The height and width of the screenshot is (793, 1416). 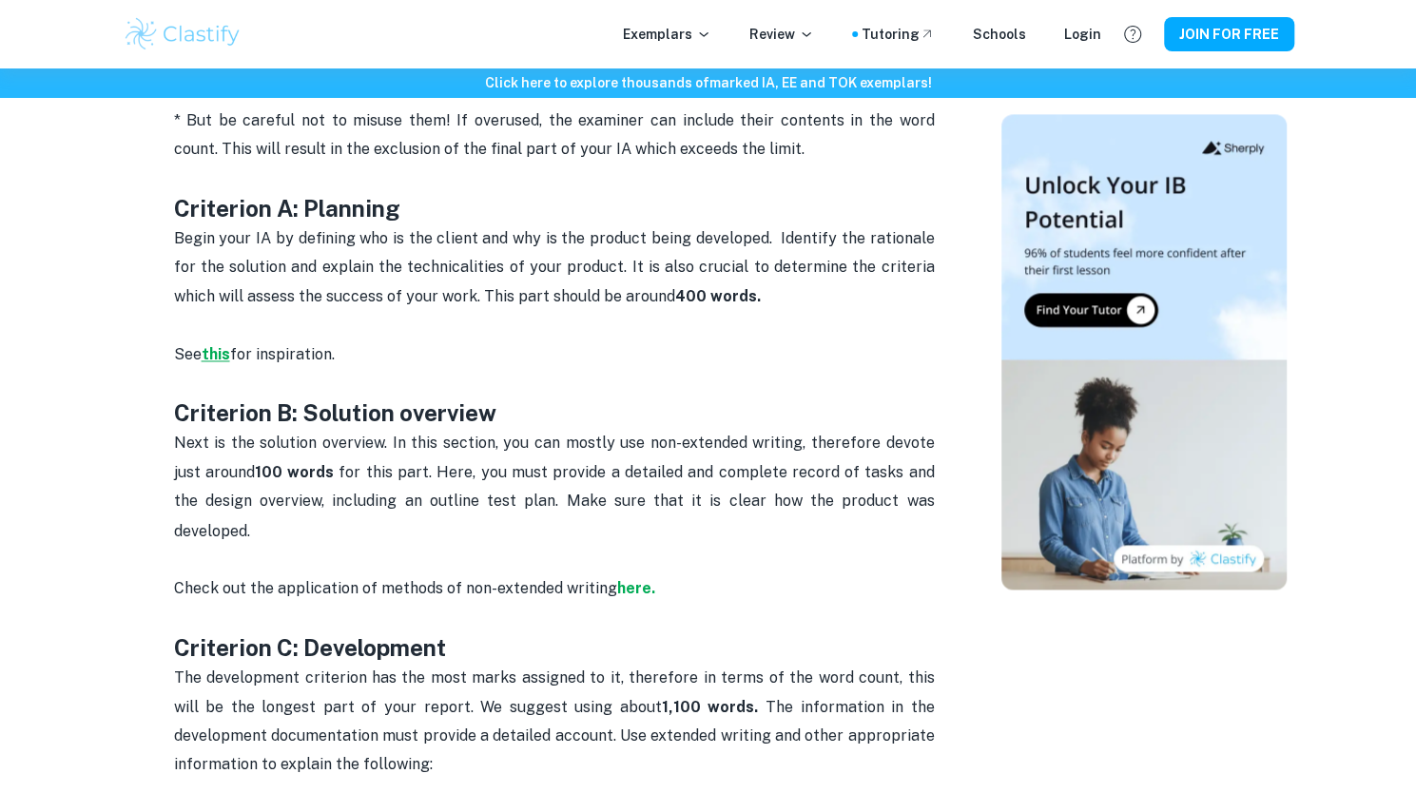 I want to click on a: this, so click(x=216, y=354).